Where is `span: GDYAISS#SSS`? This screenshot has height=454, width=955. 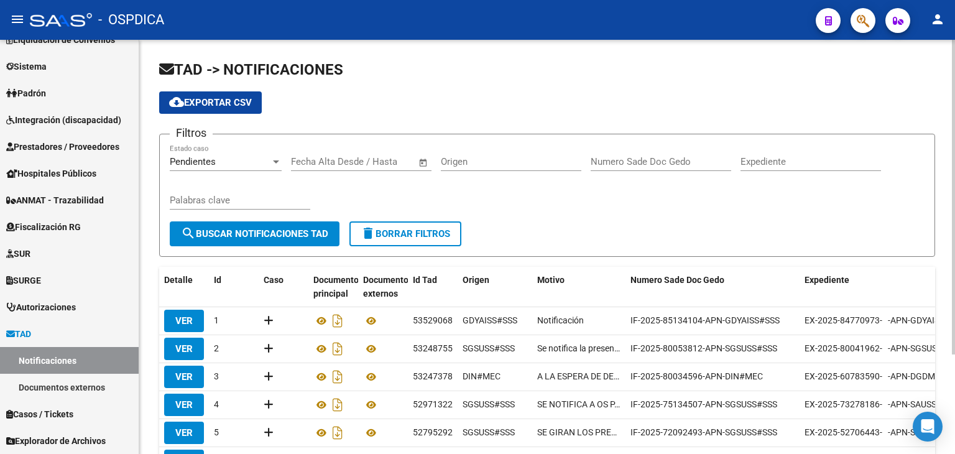
span: GDYAISS#SSS is located at coordinates (490, 320).